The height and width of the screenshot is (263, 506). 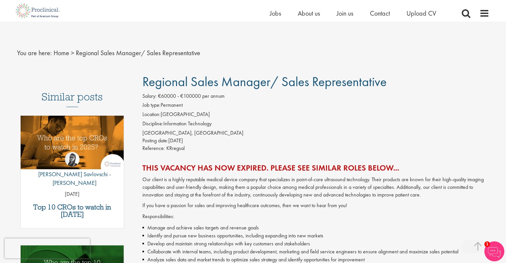 I want to click on span: About us, so click(x=309, y=13).